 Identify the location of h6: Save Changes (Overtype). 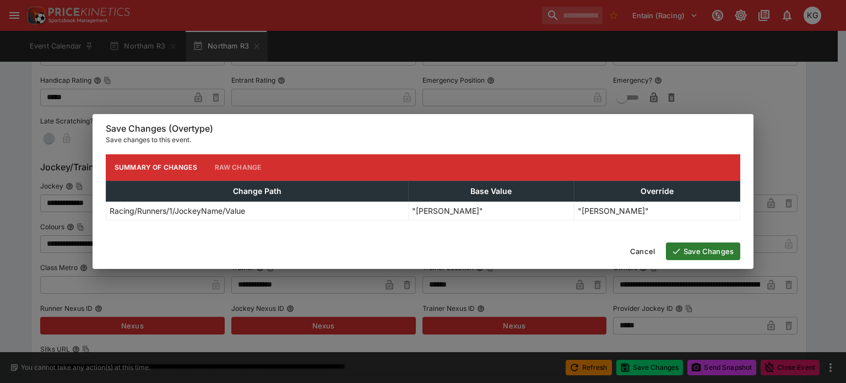
(423, 128).